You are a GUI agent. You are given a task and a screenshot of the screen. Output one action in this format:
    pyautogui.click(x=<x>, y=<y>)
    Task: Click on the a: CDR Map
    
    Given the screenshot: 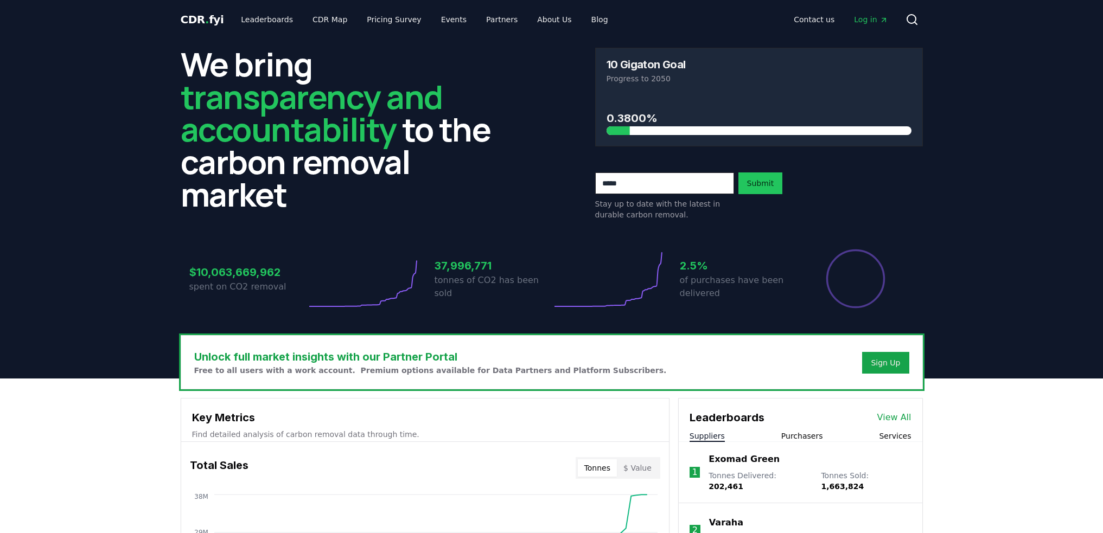 What is the action you would take?
    pyautogui.click(x=330, y=20)
    